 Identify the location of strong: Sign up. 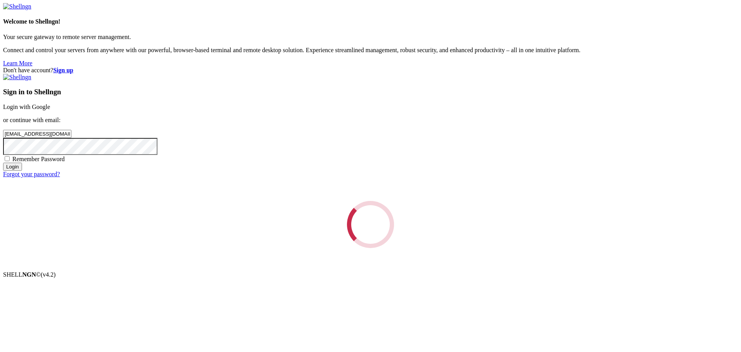
(63, 70).